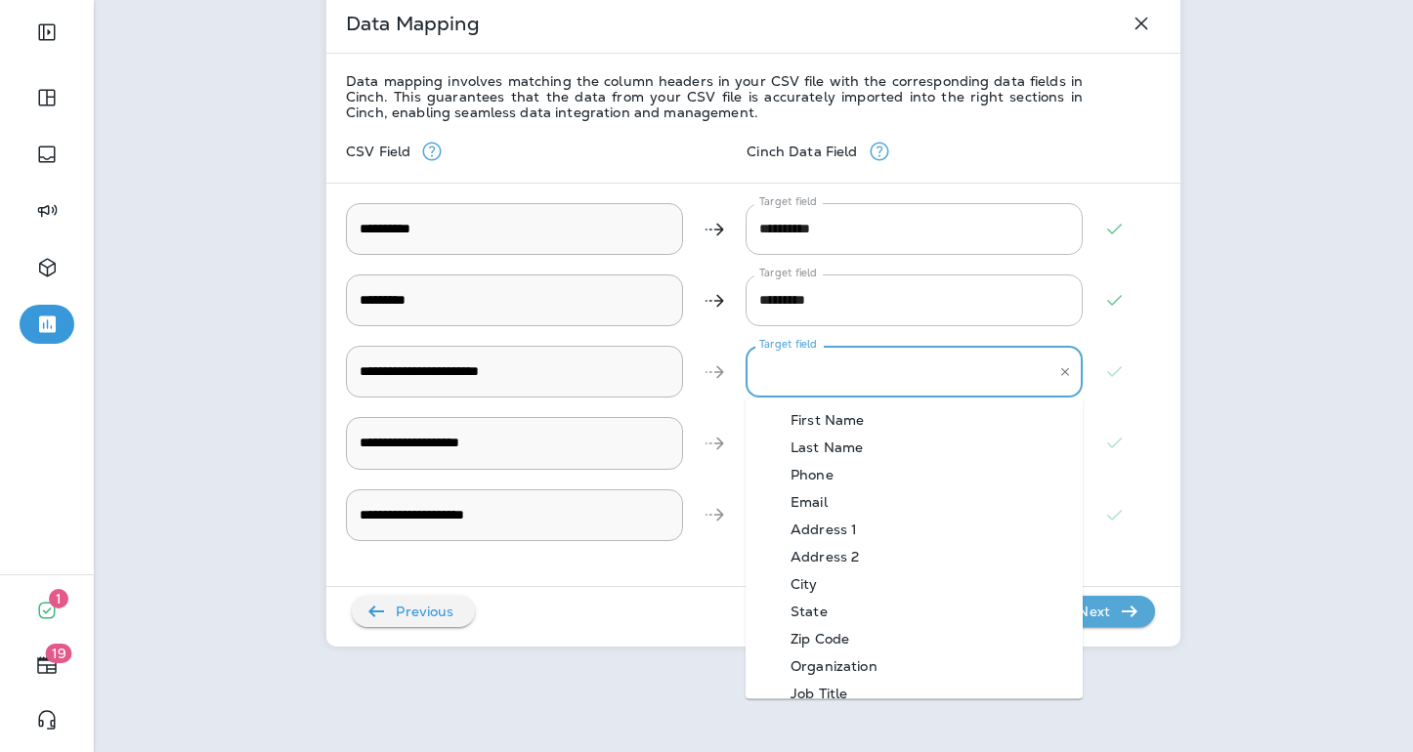  What do you see at coordinates (424, 612) in the screenshot?
I see `p: Previous` at bounding box center [424, 612].